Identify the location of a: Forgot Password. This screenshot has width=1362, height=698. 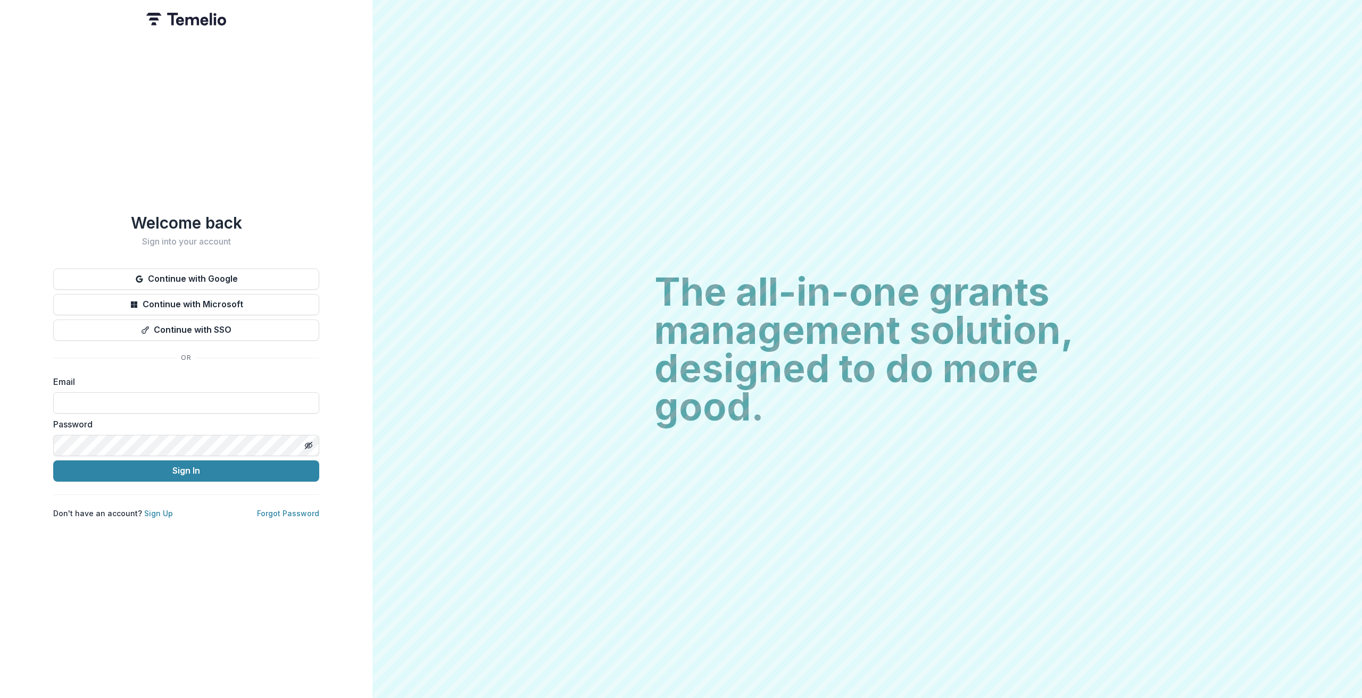
(288, 513).